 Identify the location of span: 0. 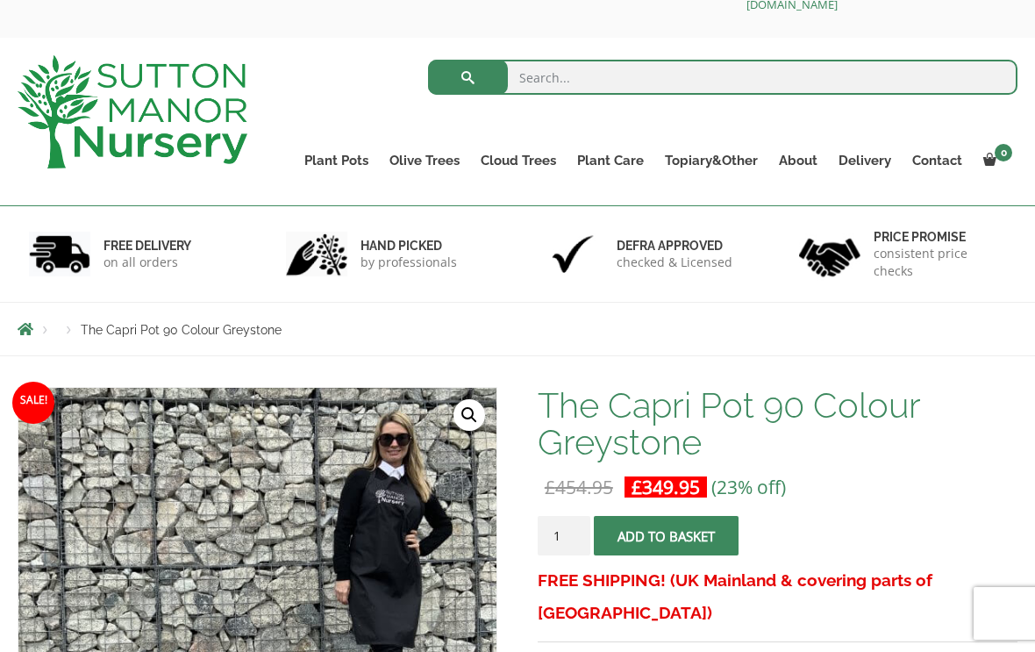
(1003, 153).